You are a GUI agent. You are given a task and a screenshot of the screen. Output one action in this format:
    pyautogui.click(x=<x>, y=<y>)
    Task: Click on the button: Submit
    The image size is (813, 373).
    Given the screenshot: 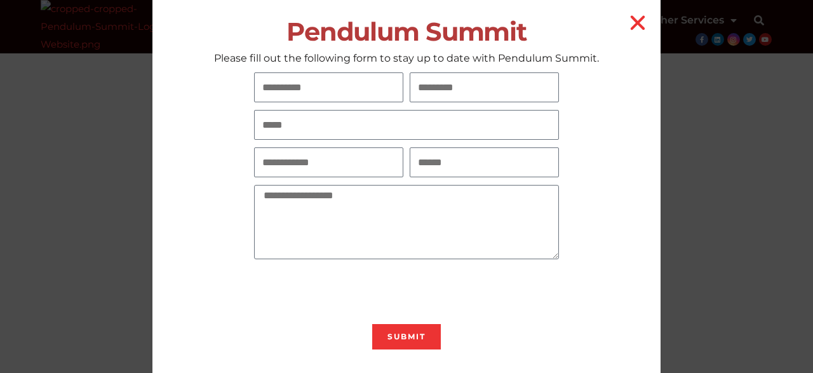 What is the action you would take?
    pyautogui.click(x=406, y=337)
    